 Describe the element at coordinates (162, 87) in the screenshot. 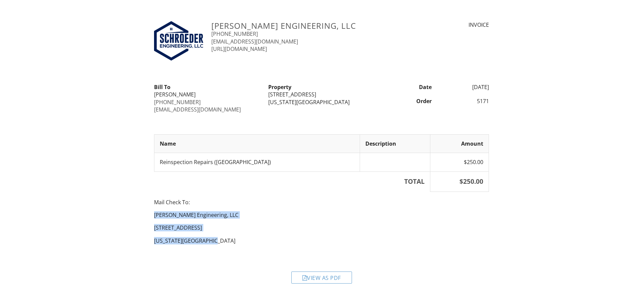

I see `strong: Bill To` at that location.